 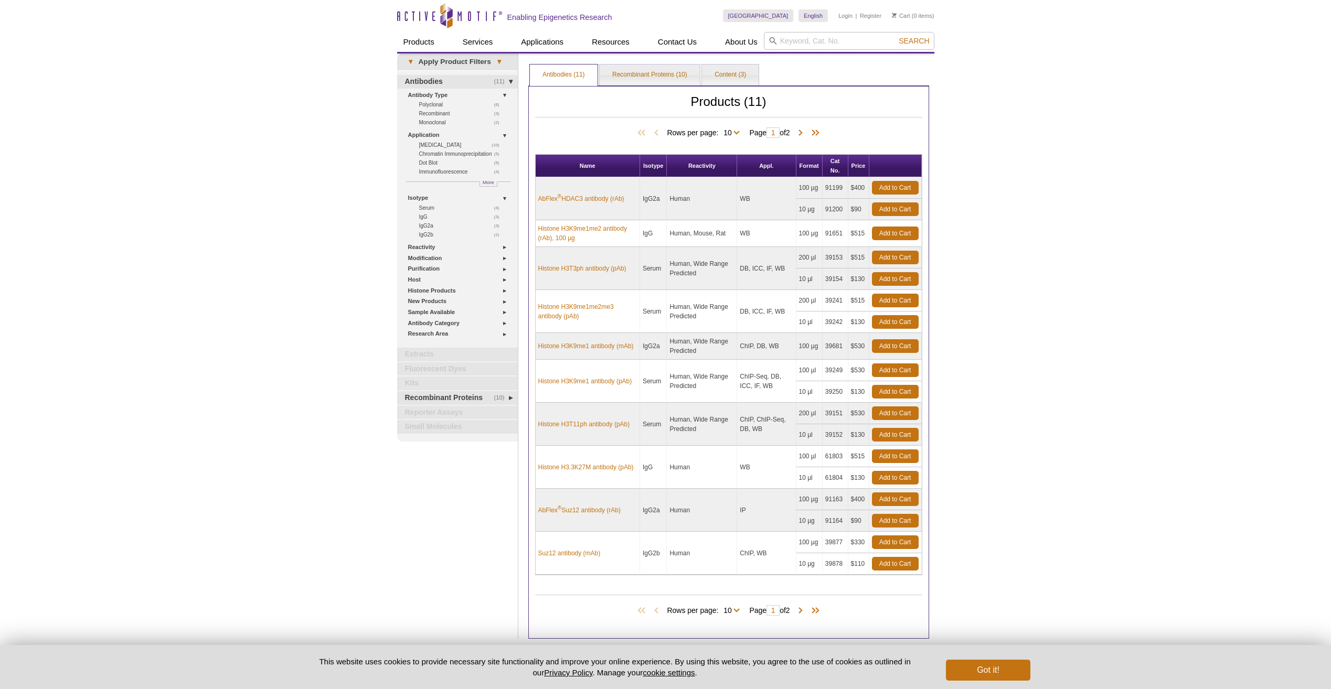 What do you see at coordinates (835, 279) in the screenshot?
I see `td: 39154` at bounding box center [835, 279].